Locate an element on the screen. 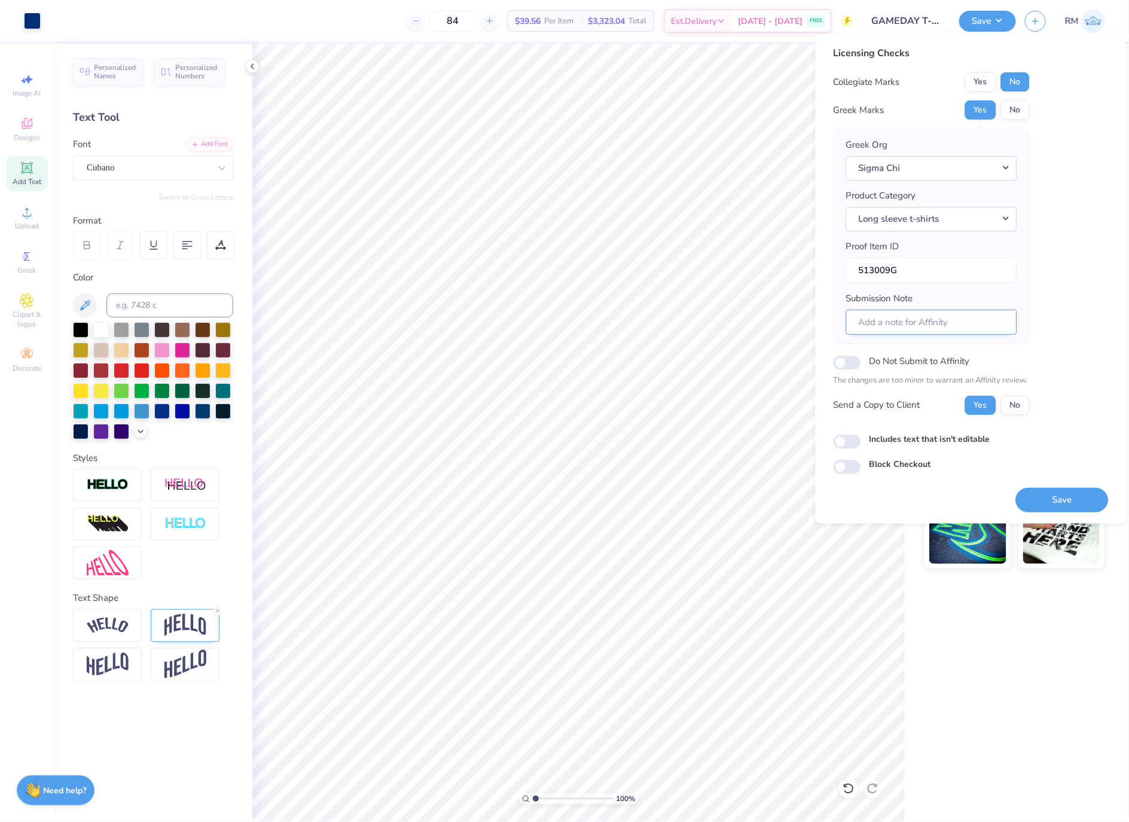  span: Personalized Names is located at coordinates (115, 72).